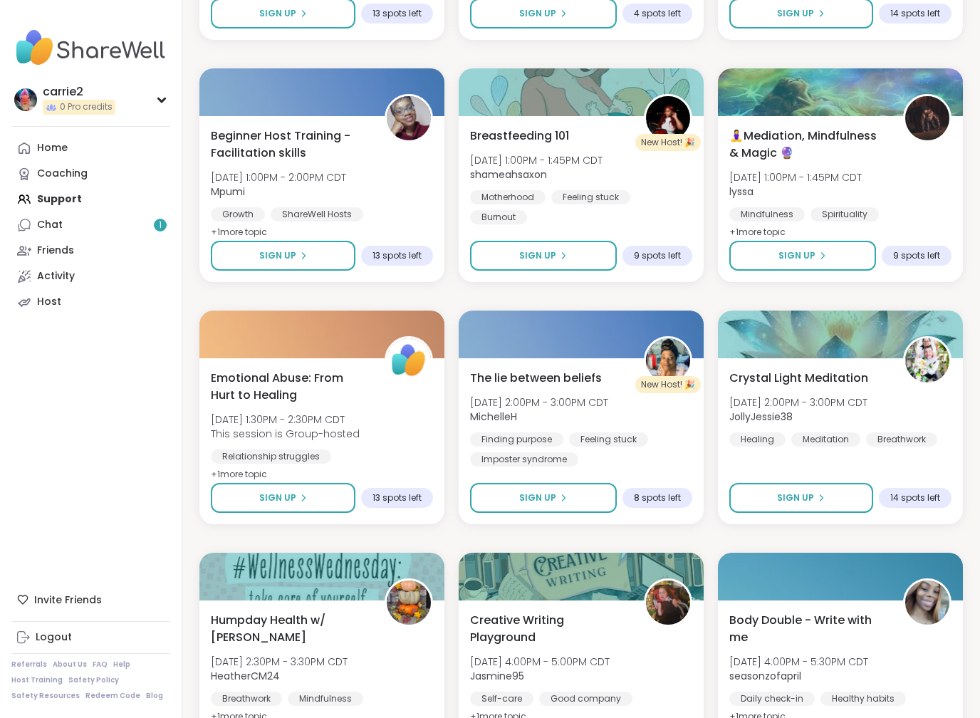 The image size is (980, 718). What do you see at coordinates (809, 629) in the screenshot?
I see `span: Body Double - Write with me` at bounding box center [809, 629].